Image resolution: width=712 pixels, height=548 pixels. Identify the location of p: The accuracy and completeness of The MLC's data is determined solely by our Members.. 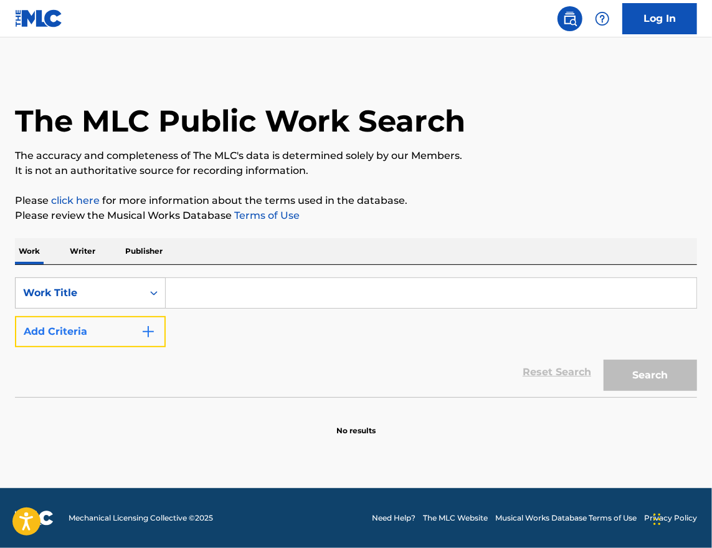
(356, 156).